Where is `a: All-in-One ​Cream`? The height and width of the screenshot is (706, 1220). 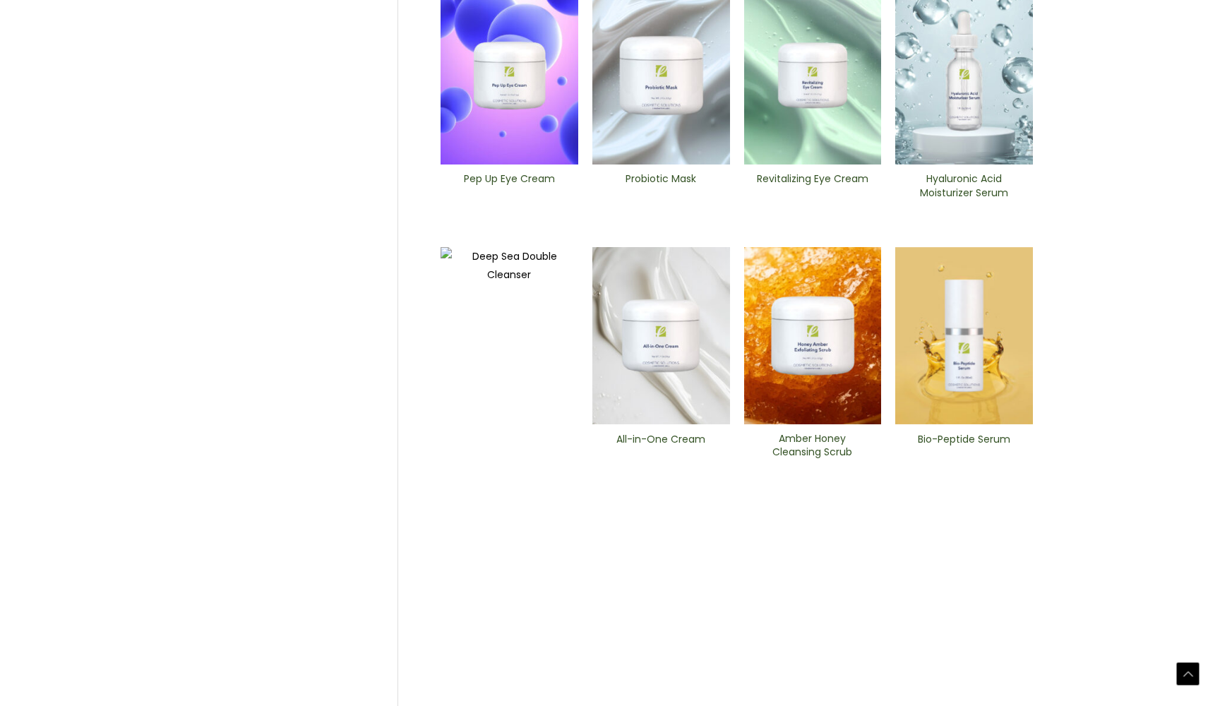 a: All-in-One ​Cream is located at coordinates (661, 448).